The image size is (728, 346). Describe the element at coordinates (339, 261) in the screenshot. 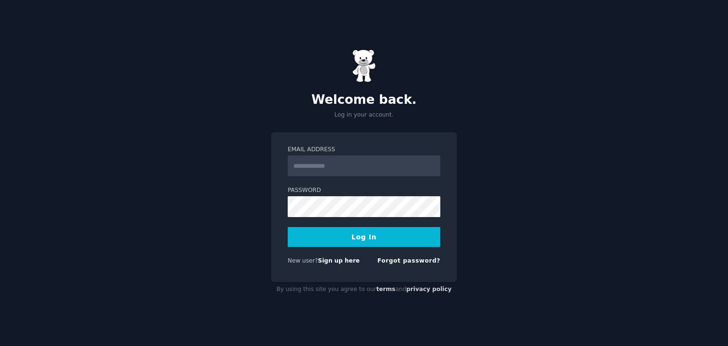

I see `a: Sign up here` at that location.